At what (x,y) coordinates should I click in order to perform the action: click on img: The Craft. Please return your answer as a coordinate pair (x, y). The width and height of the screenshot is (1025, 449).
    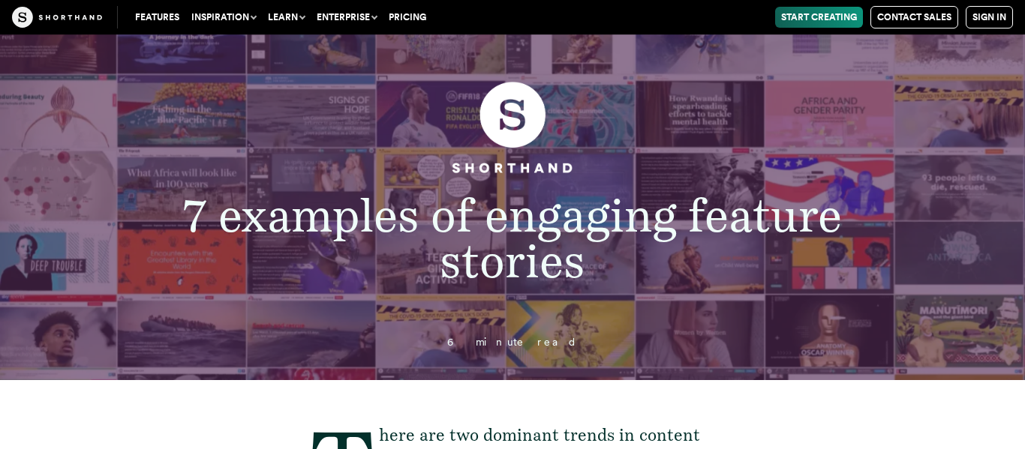
    Looking at the image, I should click on (57, 17).